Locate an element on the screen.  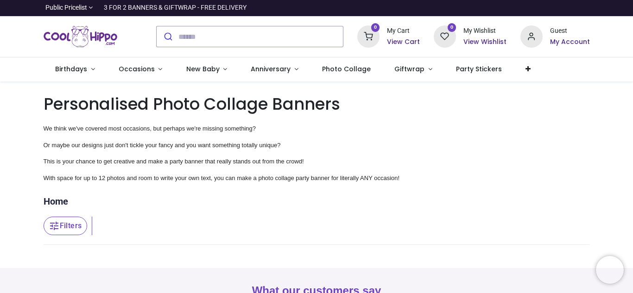
span: Anniversary is located at coordinates (271, 69).